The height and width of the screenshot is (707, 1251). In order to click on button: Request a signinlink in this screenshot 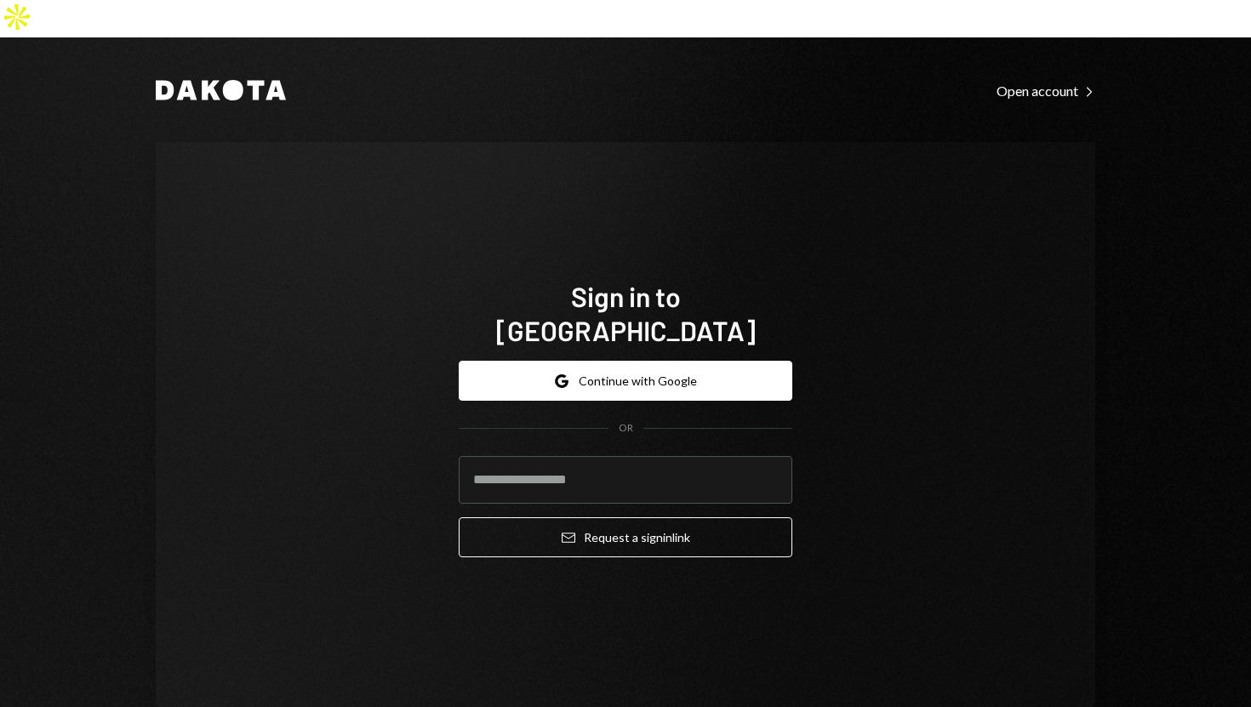, I will do `click(626, 537)`.